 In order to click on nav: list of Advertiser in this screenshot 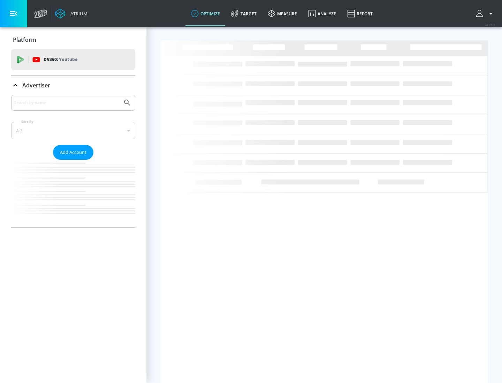, I will do `click(73, 194)`.